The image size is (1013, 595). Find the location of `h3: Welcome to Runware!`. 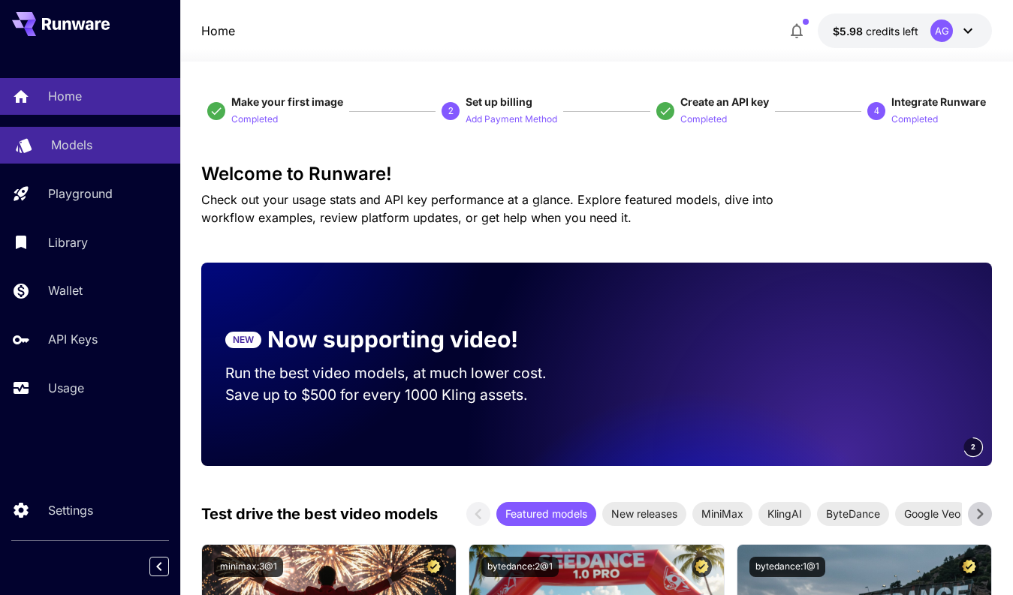

h3: Welcome to Runware! is located at coordinates (597, 174).